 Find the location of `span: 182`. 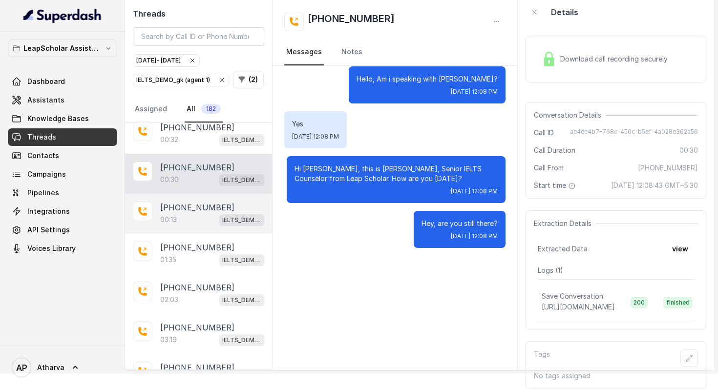

span: 182 is located at coordinates (211, 109).